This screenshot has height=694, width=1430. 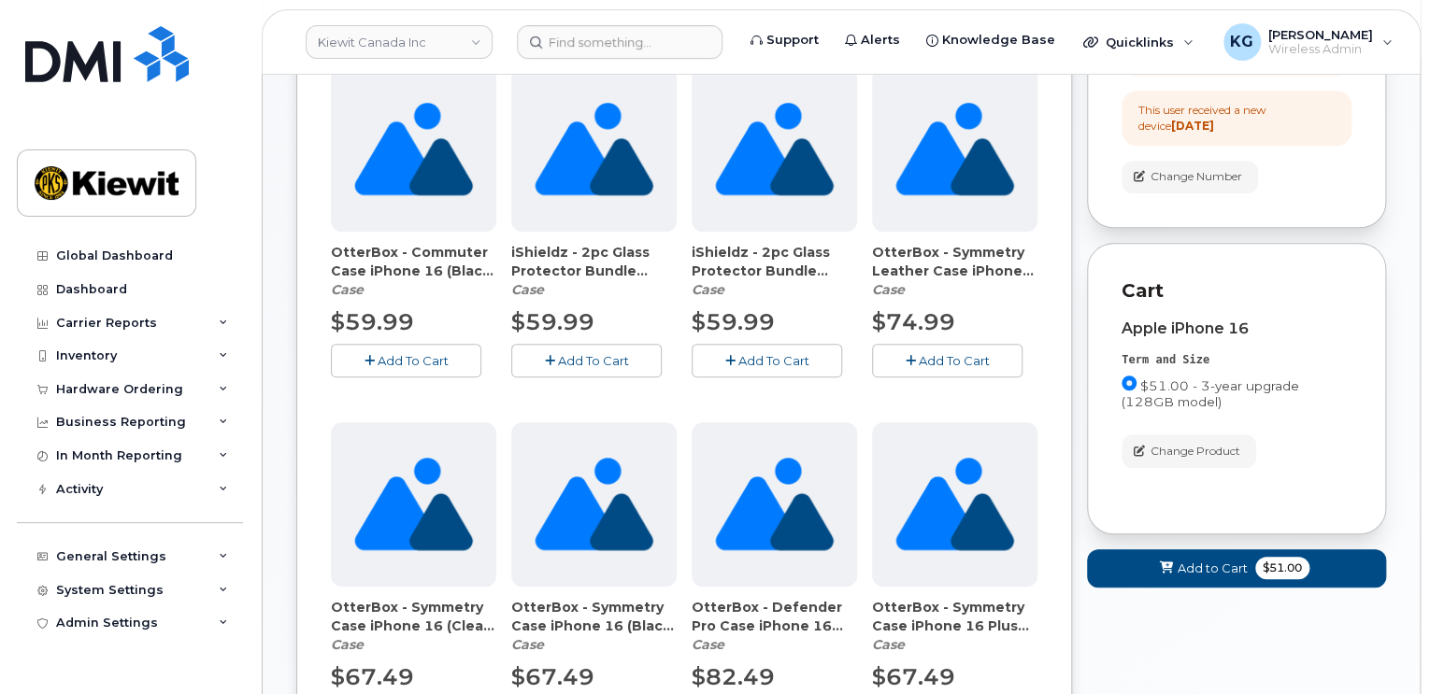 What do you see at coordinates (774, 617) in the screenshot?
I see `span: OtterBox - Defender Pro Case iPhone 16 (Black) (91111)` at bounding box center [774, 617].